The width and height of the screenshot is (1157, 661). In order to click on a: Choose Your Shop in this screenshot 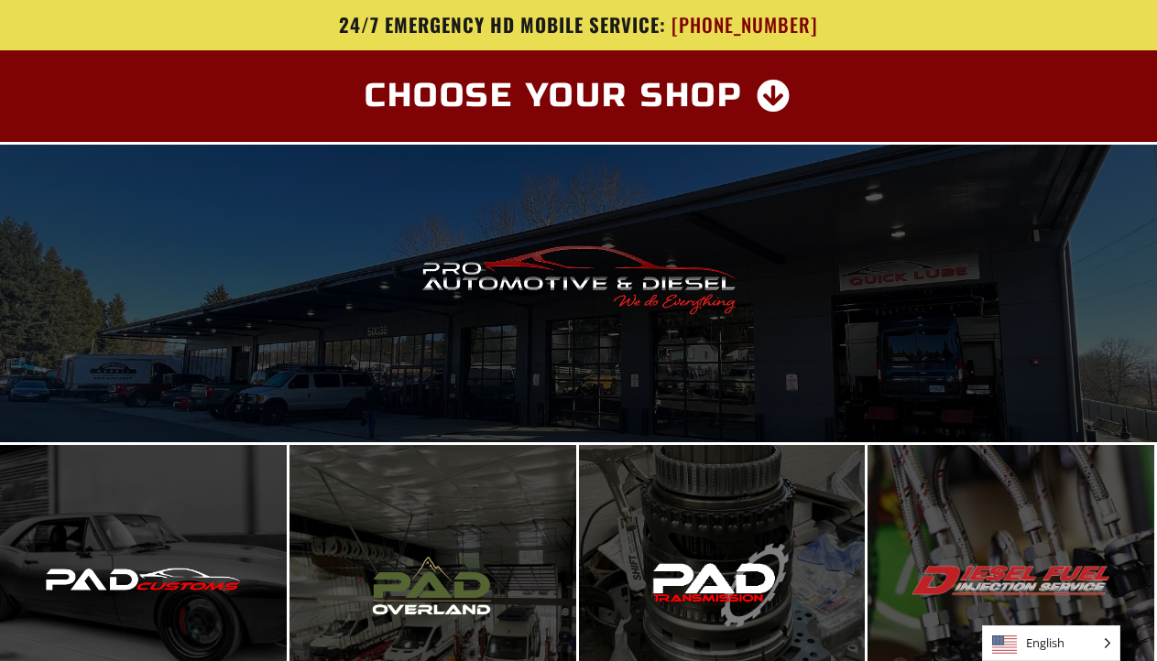, I will do `click(578, 96)`.